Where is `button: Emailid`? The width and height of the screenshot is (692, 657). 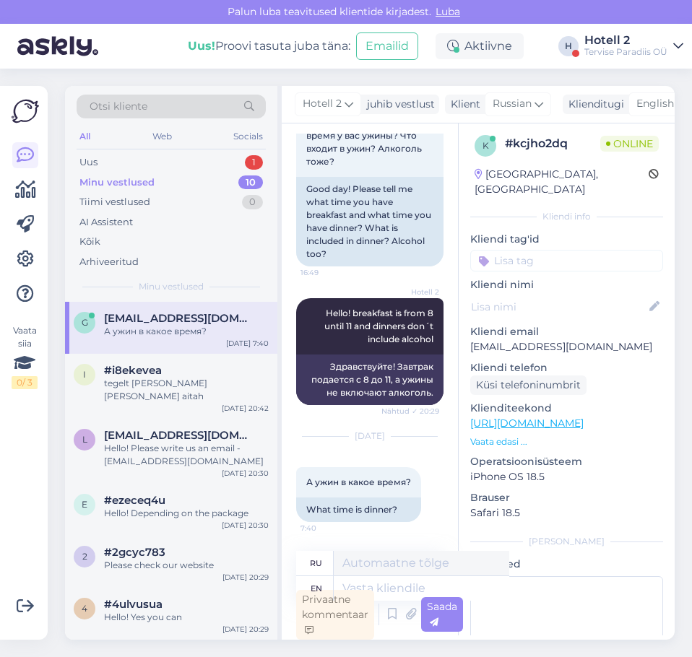
button: Emailid is located at coordinates (387, 46).